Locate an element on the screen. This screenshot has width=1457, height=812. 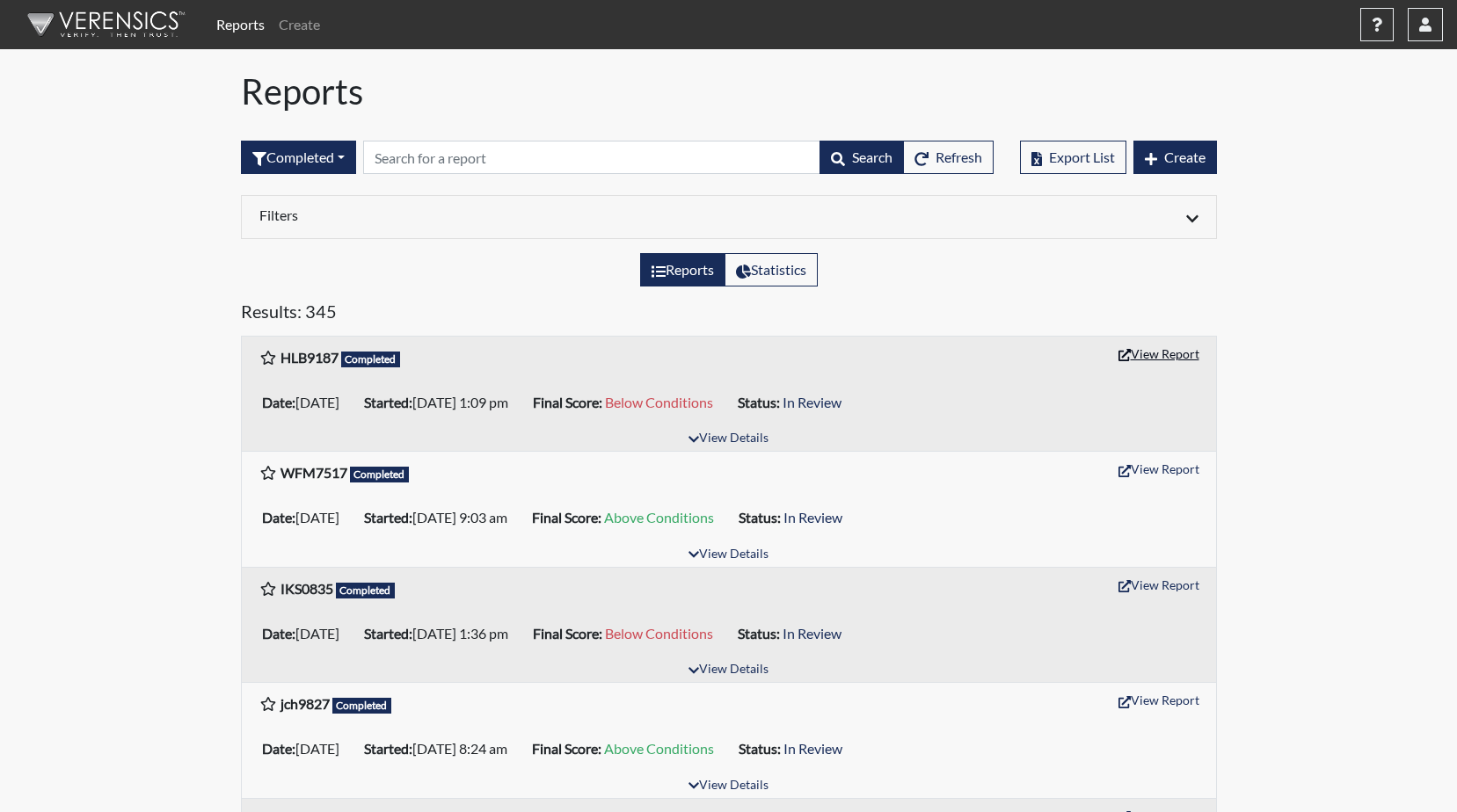
h6: Filters is located at coordinates (487, 214).